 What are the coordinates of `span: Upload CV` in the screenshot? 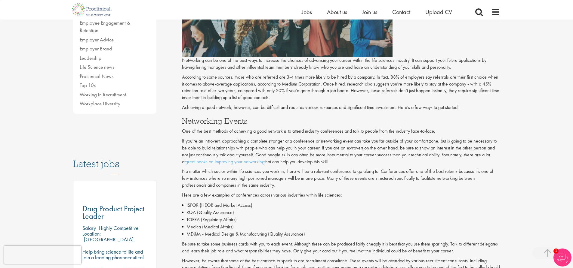 It's located at (438, 12).